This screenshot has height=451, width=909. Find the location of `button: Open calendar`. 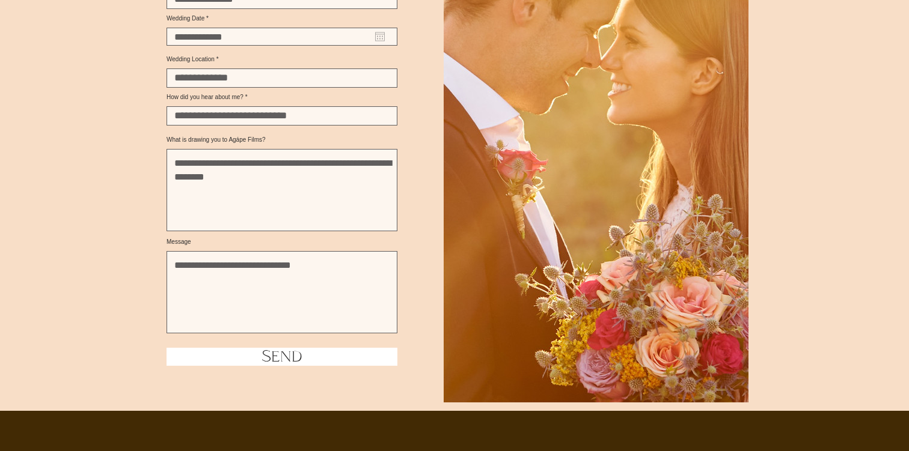

button: Open calendar is located at coordinates (380, 37).